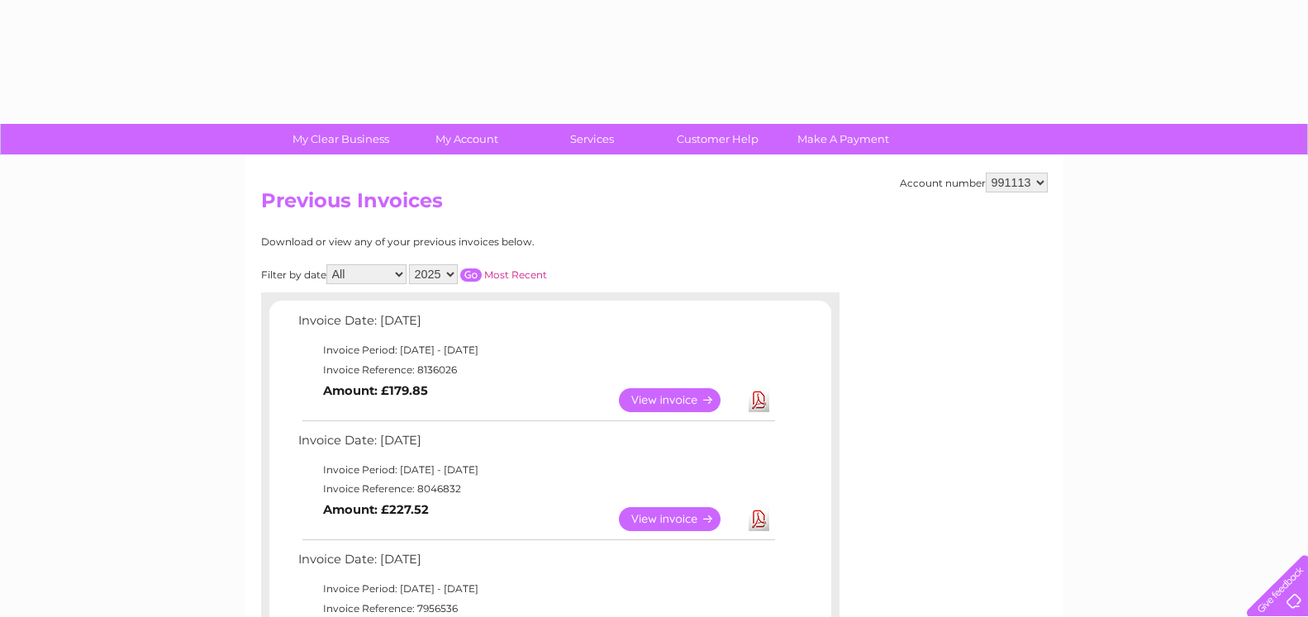  I want to click on b: Amount: £227.52, so click(376, 510).